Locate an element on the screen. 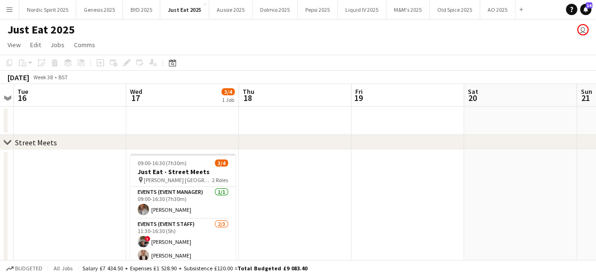 This screenshot has height=276, width=596. button: Nordic Spirit 2025 is located at coordinates (48, 9).